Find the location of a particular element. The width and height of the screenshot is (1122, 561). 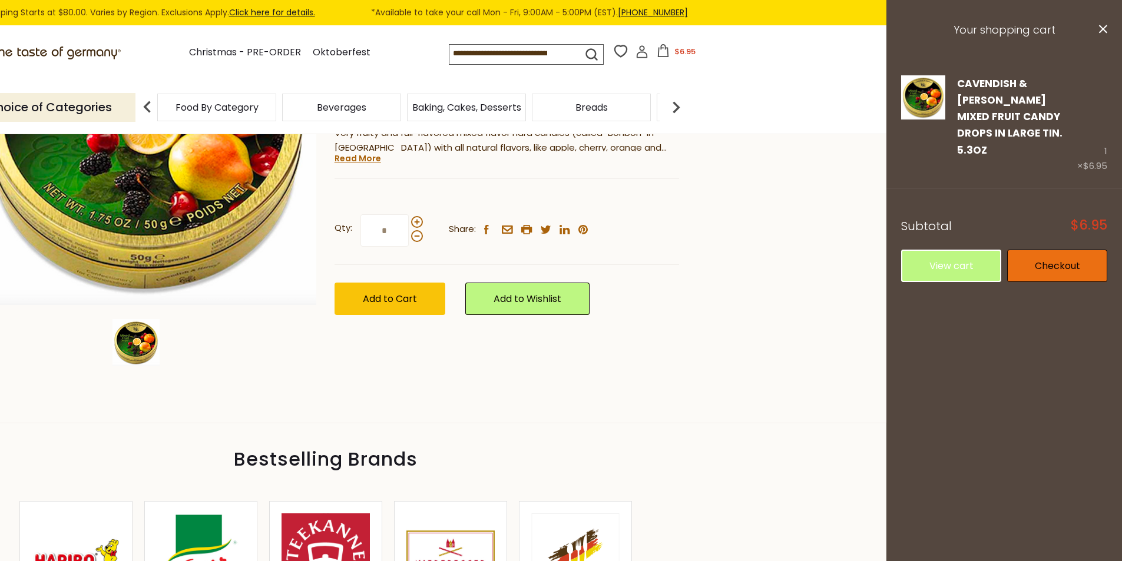

a: Cavendish & Harvey Mixed Fruit Candy Drops in large Tin. 5.3oz is located at coordinates (923, 124).